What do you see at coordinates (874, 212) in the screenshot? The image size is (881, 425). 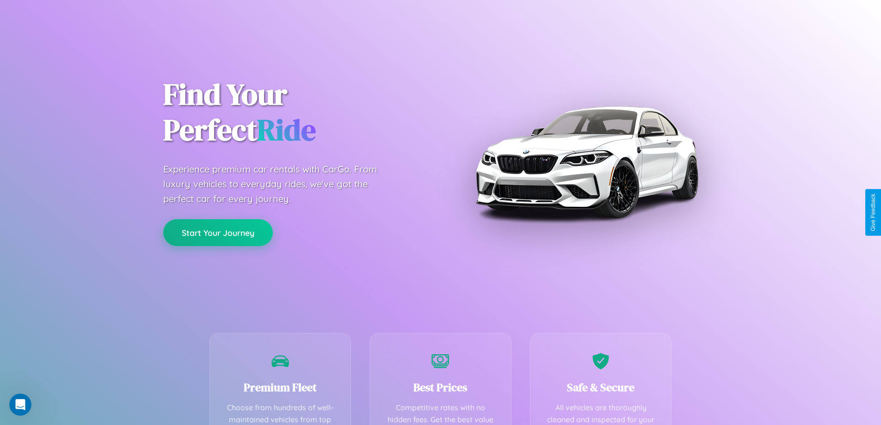 I see `div: Give Feedback` at bounding box center [874, 212].